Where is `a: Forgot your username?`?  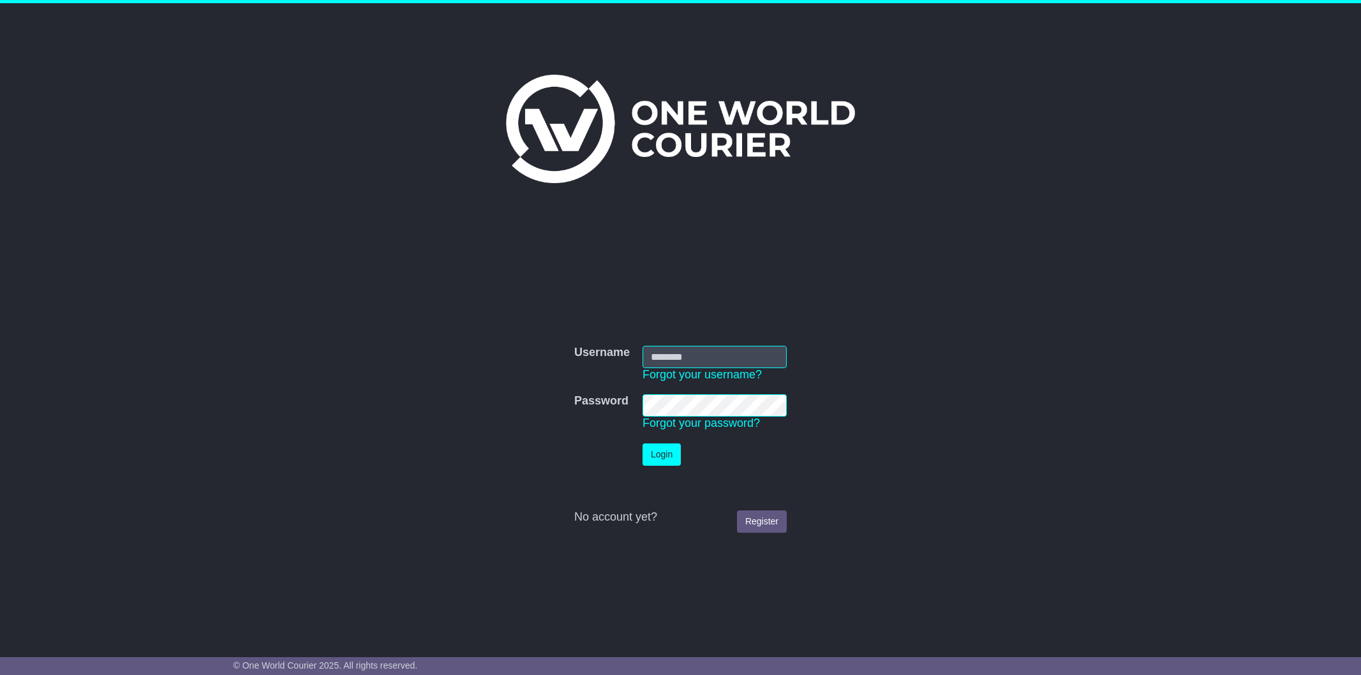 a: Forgot your username? is located at coordinates (702, 374).